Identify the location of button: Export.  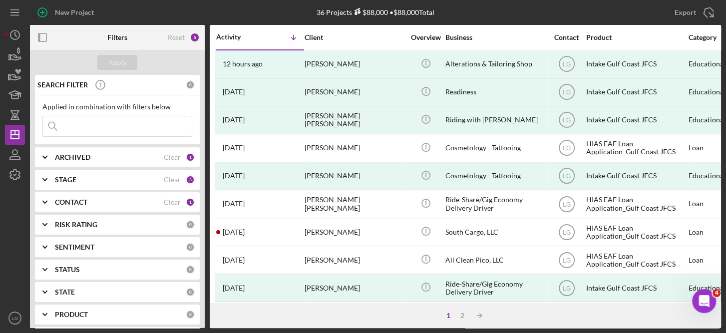
(692, 12).